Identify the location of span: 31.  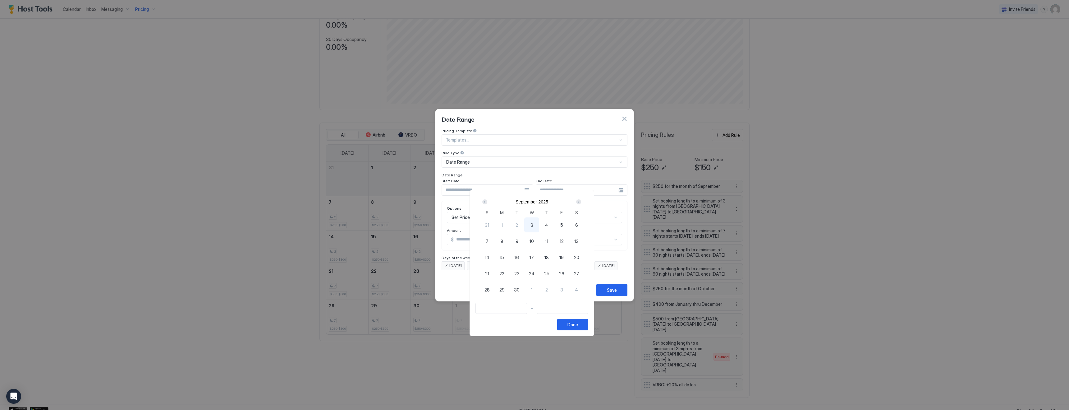
(487, 225).